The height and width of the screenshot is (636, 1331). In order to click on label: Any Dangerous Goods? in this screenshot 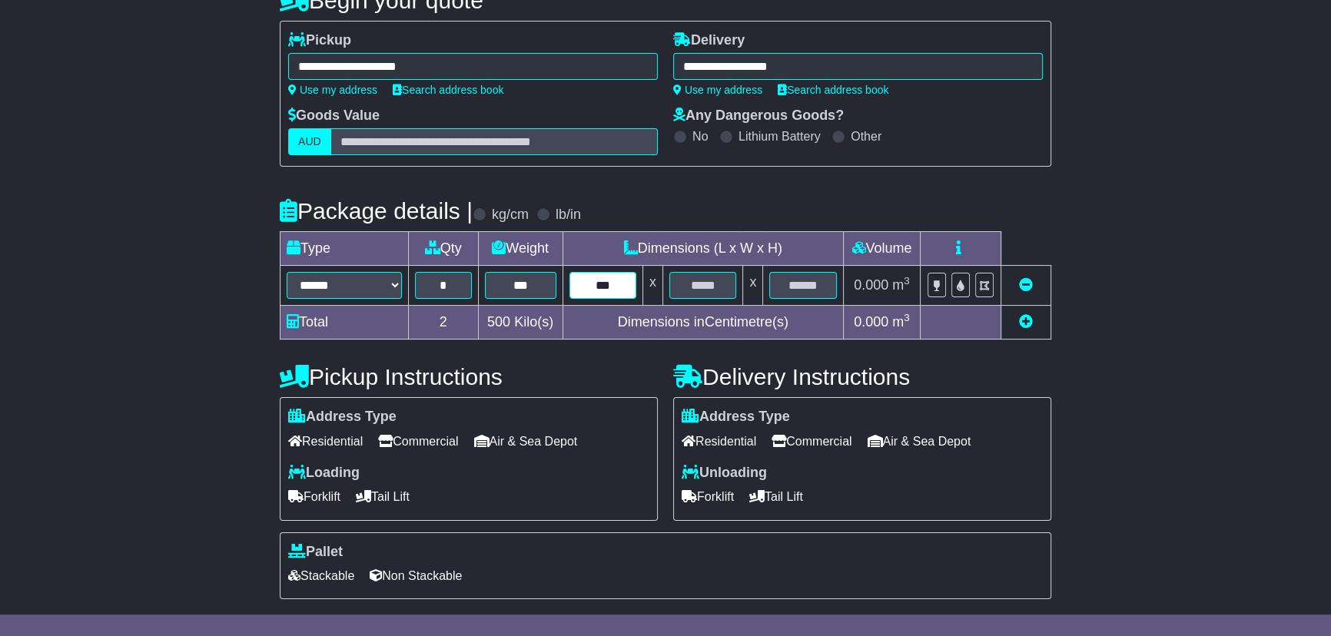, I will do `click(758, 116)`.